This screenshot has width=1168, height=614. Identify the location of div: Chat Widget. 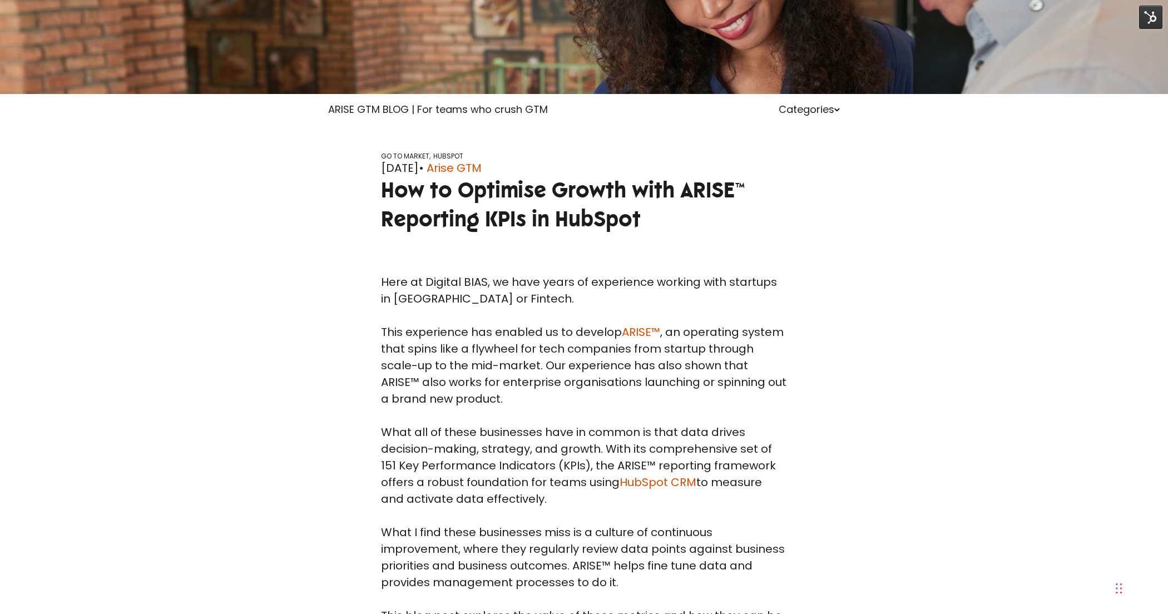
(1043, 544).